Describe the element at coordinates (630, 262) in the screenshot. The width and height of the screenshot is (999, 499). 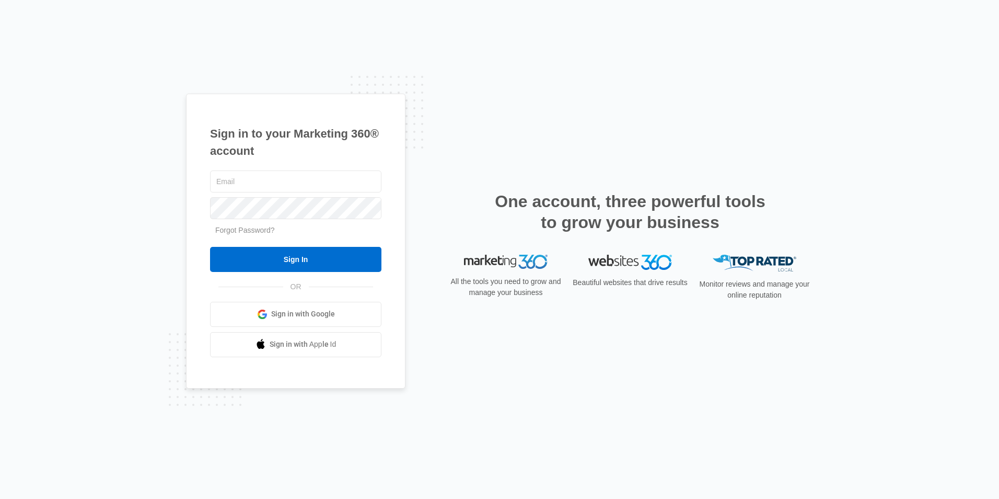
I see `img: Websites 360` at that location.